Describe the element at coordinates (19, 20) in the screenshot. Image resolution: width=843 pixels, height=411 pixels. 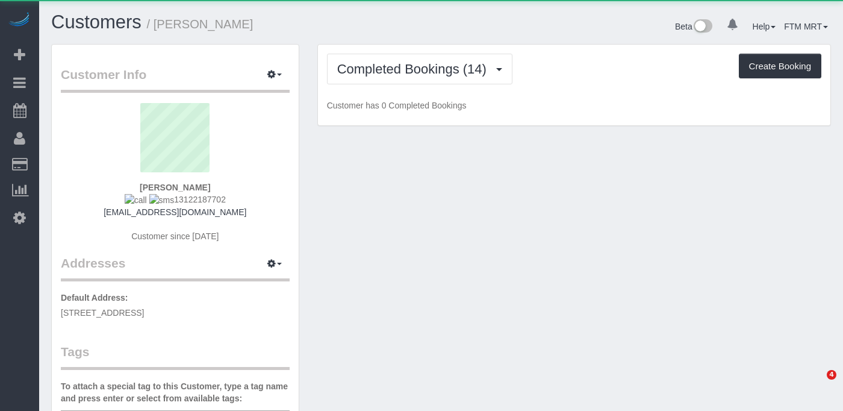
I see `a: Automaid Logo` at that location.